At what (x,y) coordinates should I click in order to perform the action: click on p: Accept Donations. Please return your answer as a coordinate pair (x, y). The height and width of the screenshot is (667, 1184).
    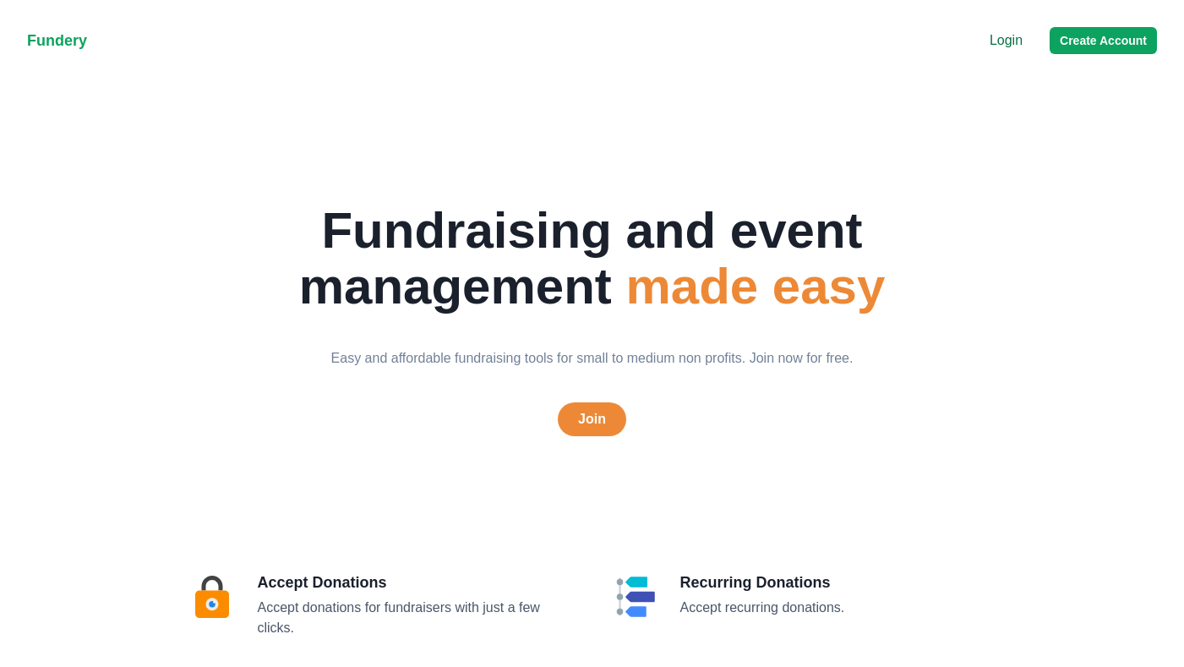
    Looking at the image, I should click on (417, 582).